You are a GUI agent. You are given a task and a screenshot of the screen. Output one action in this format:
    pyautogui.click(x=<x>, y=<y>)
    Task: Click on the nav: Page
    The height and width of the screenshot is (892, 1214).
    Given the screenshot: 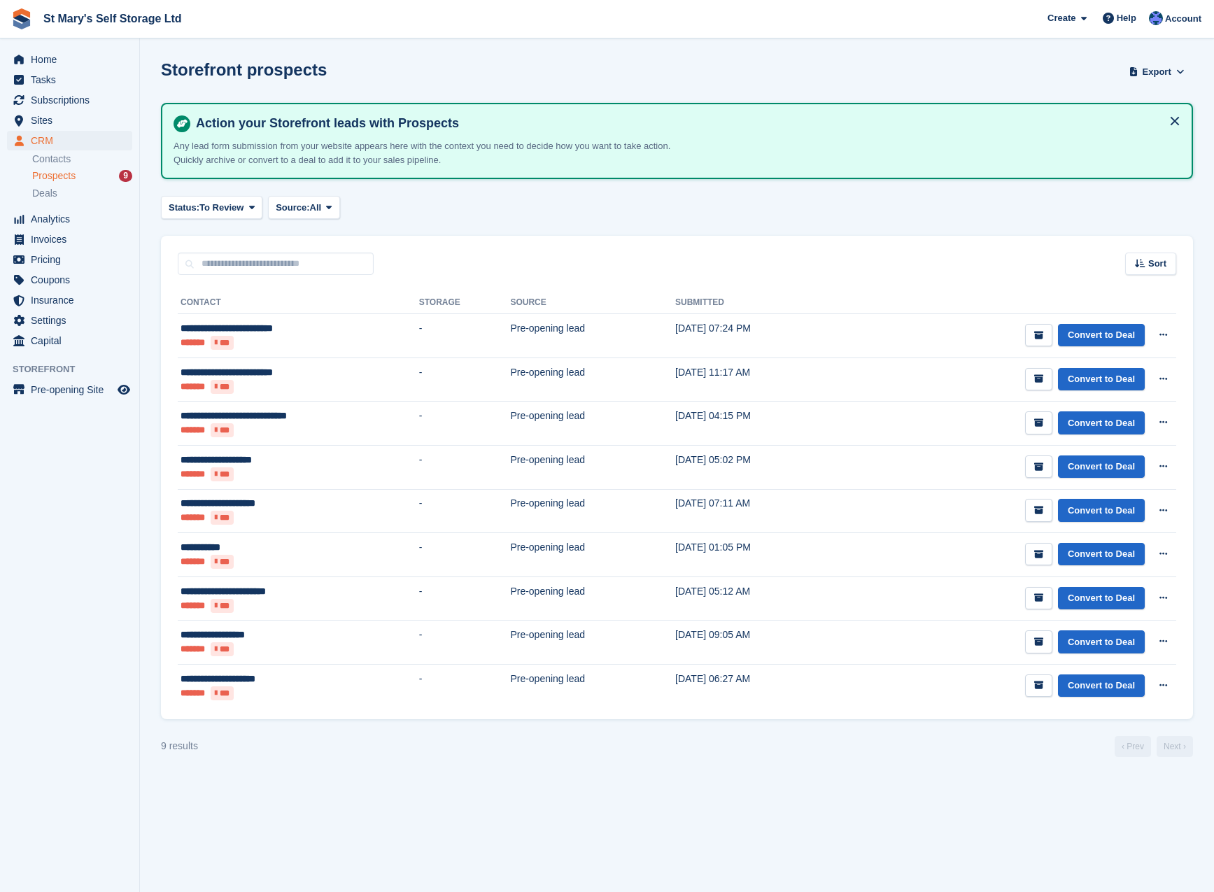 What is the action you would take?
    pyautogui.click(x=1154, y=747)
    